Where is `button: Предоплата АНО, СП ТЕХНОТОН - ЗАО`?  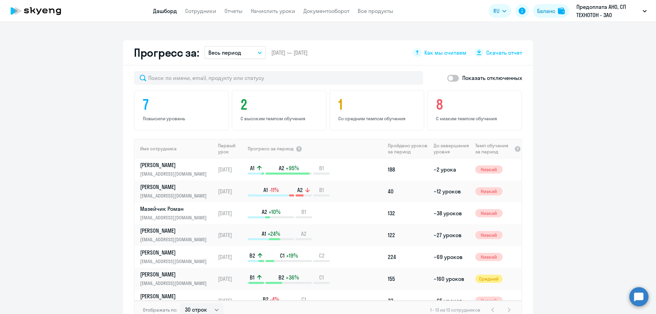
button: Предоплата АНО, СП ТЕХНОТОН - ЗАО is located at coordinates (612, 11).